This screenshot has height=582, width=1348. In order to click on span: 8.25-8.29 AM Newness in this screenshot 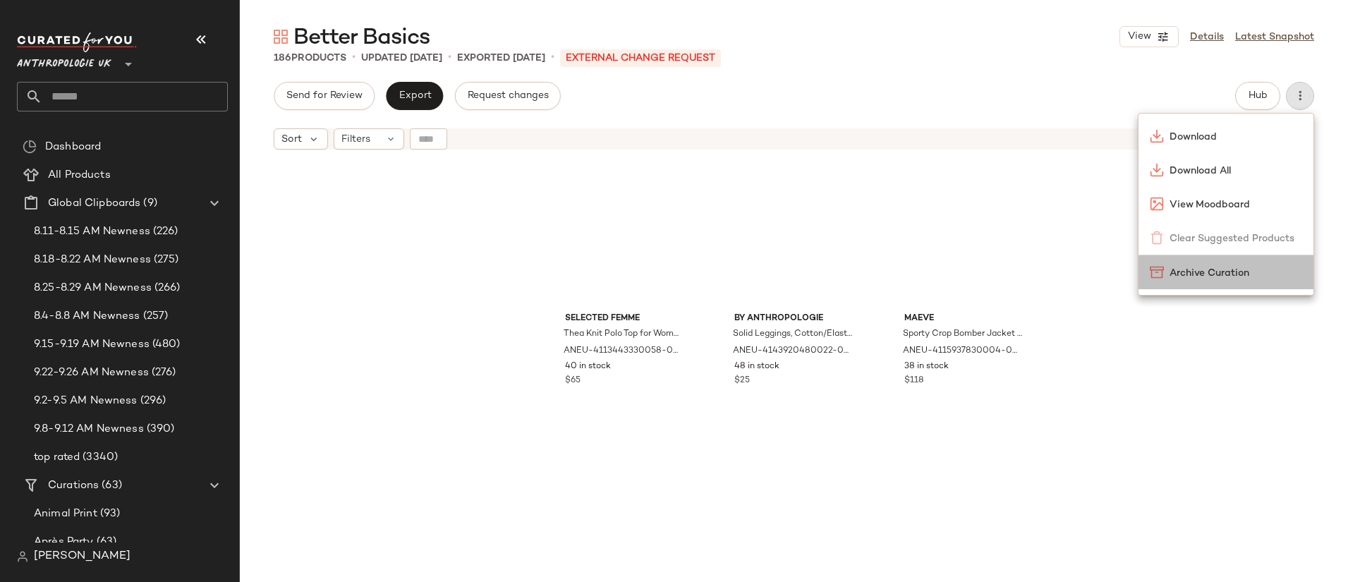, I will do `click(92, 288)`.